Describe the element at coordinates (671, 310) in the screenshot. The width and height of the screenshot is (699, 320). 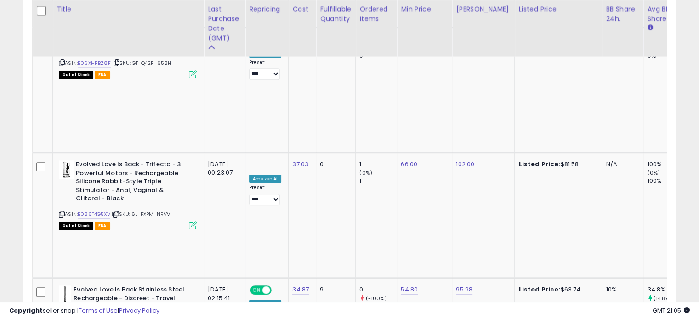
I see `span: 2025-10-8 21:05 GMT` at that location.